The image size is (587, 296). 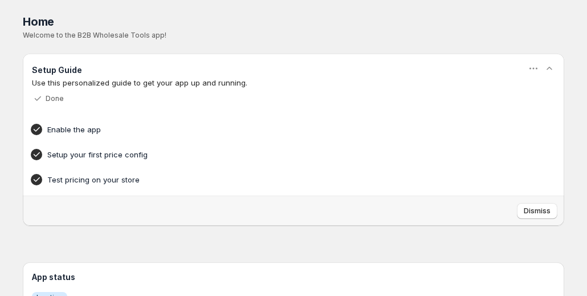 What do you see at coordinates (276, 155) in the screenshot?
I see `h4: Setup your first price config` at bounding box center [276, 155].